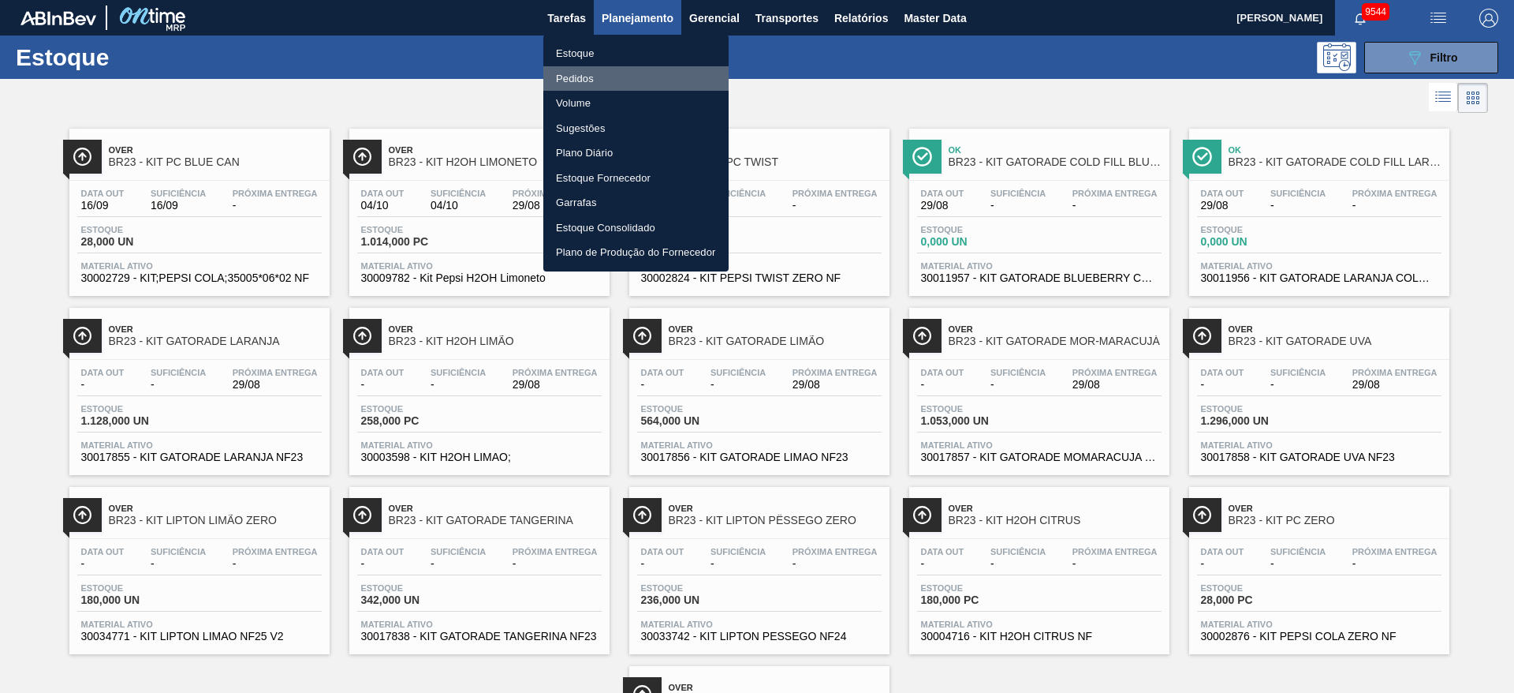 The image size is (1514, 693). What do you see at coordinates (636, 228) in the screenshot?
I see `li: Estoque Consolidado` at bounding box center [636, 228].